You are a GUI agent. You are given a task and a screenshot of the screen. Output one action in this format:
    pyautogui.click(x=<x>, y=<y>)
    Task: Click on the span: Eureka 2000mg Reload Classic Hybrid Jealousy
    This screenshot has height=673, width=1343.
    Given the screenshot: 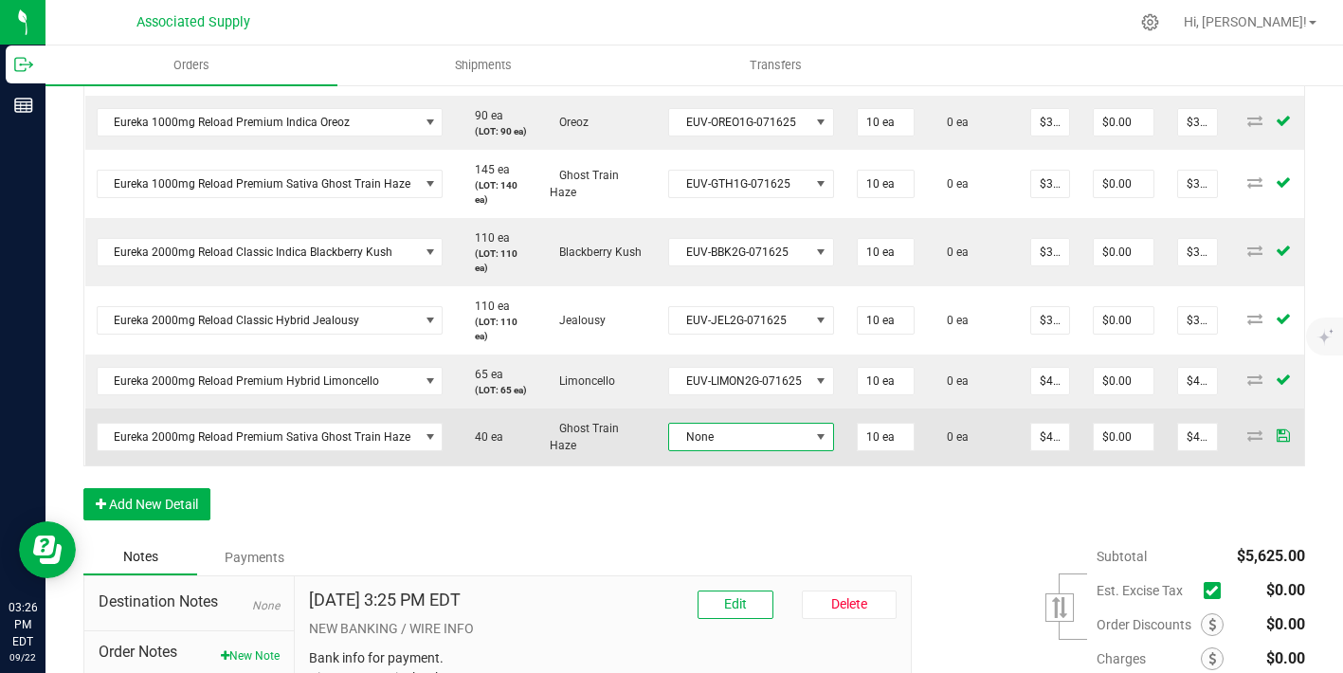 What is the action you would take?
    pyautogui.click(x=258, y=320)
    